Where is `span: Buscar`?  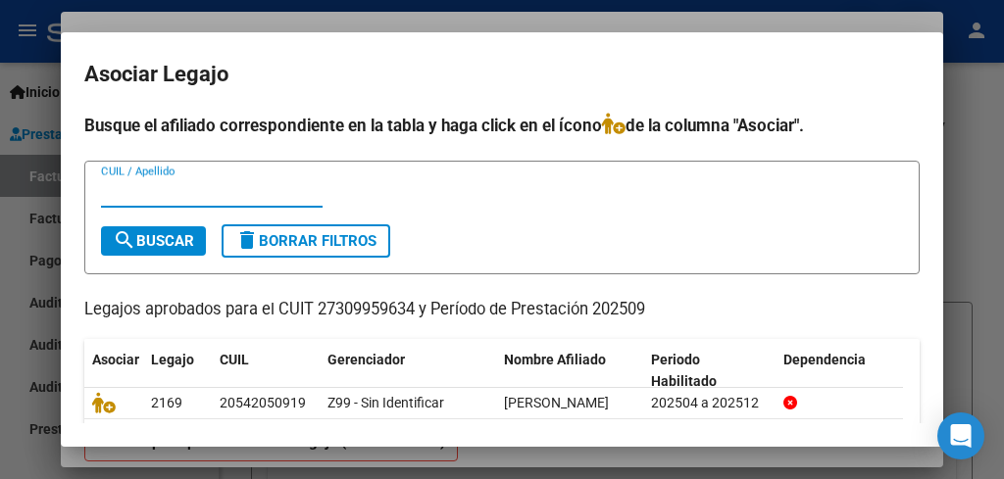 span: Buscar is located at coordinates (153, 241).